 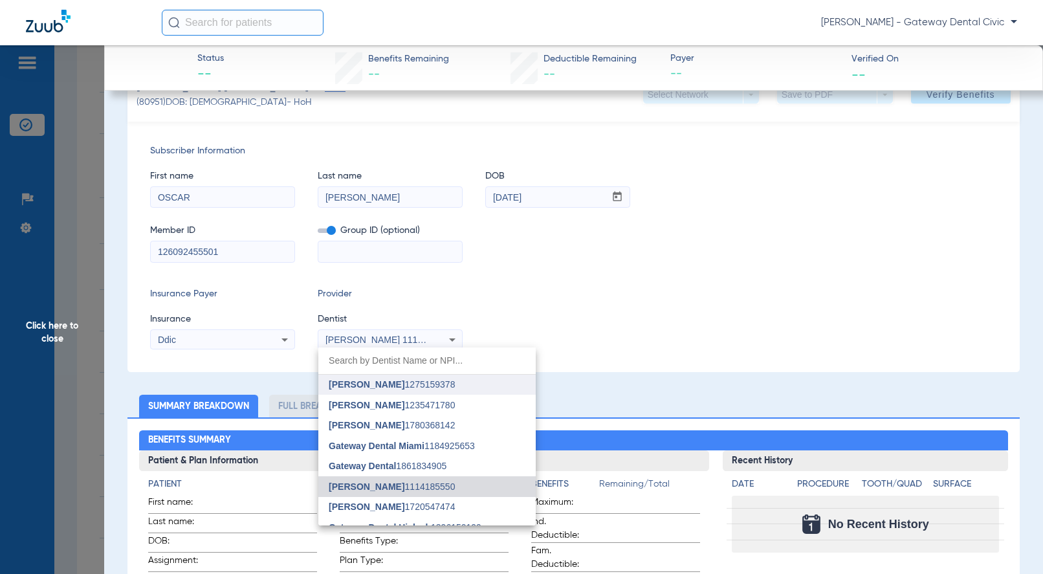 What do you see at coordinates (427, 361) in the screenshot?
I see `input: dropdown search` at bounding box center [427, 361].